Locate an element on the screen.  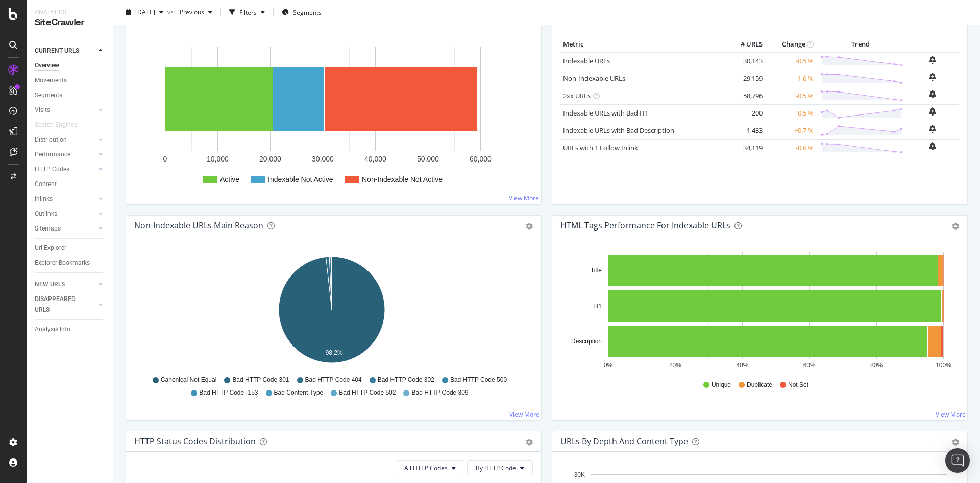
text: 0 is located at coordinates (165, 159).